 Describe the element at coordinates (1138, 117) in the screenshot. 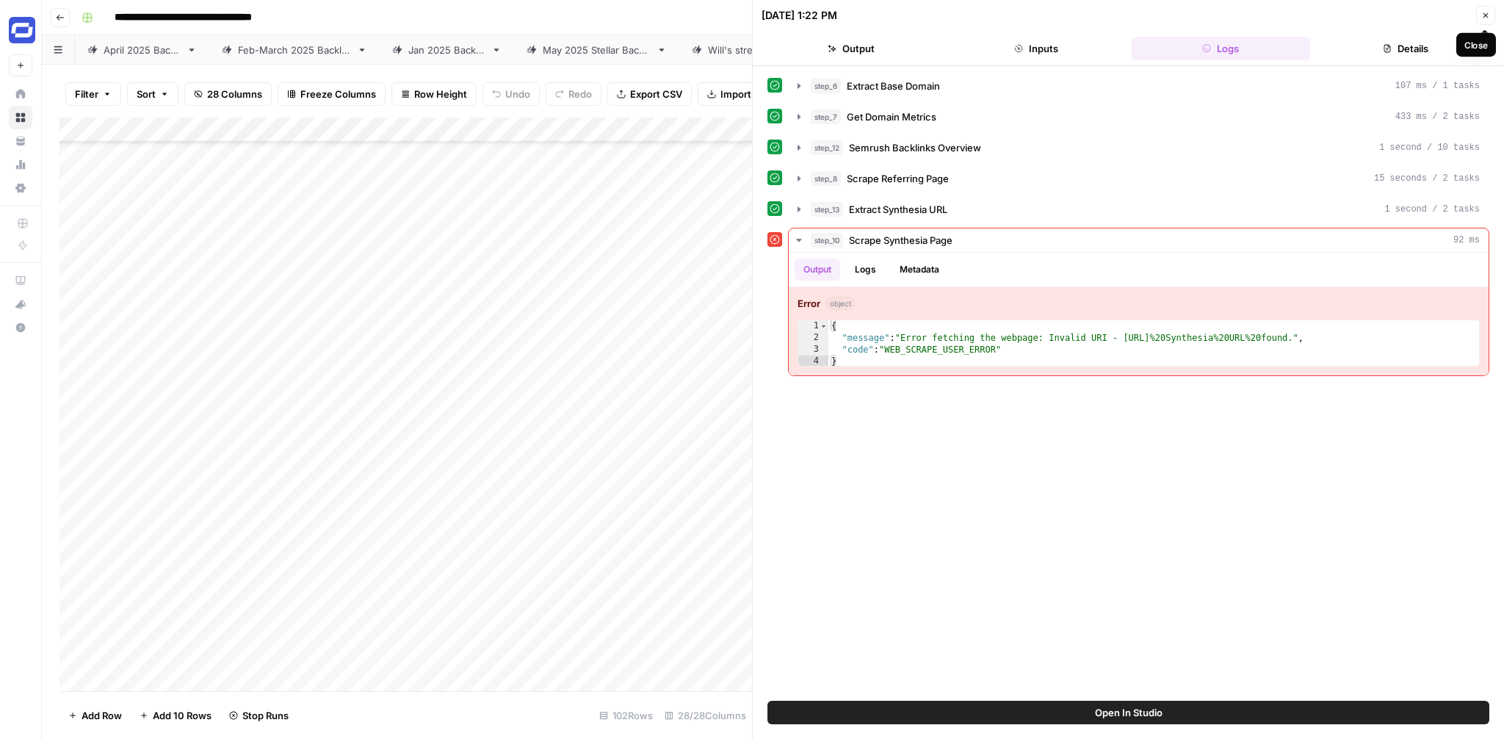

I see `button: 433 ms / 2 tasks` at that location.